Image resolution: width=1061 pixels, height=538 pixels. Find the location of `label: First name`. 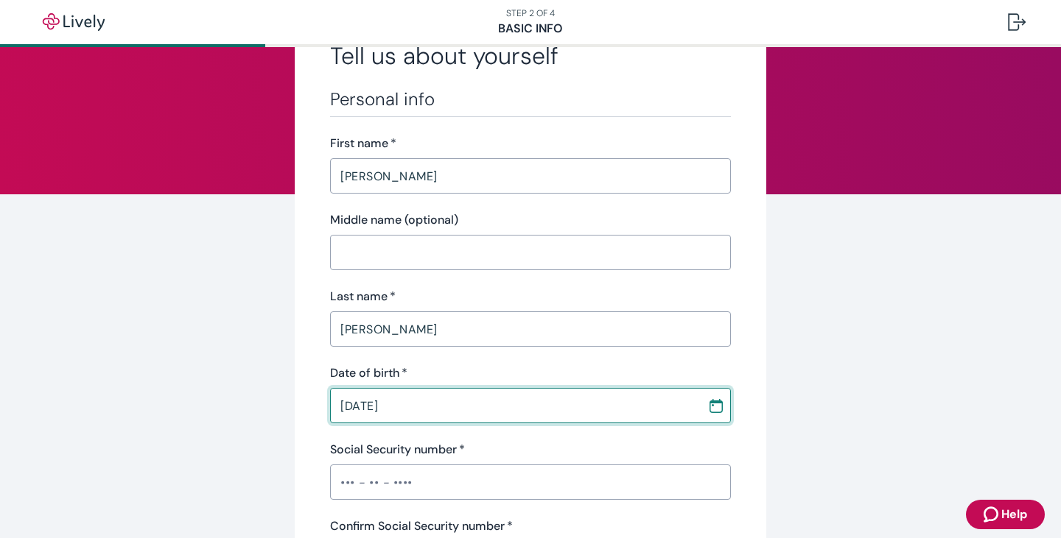

label: First name is located at coordinates (363, 144).